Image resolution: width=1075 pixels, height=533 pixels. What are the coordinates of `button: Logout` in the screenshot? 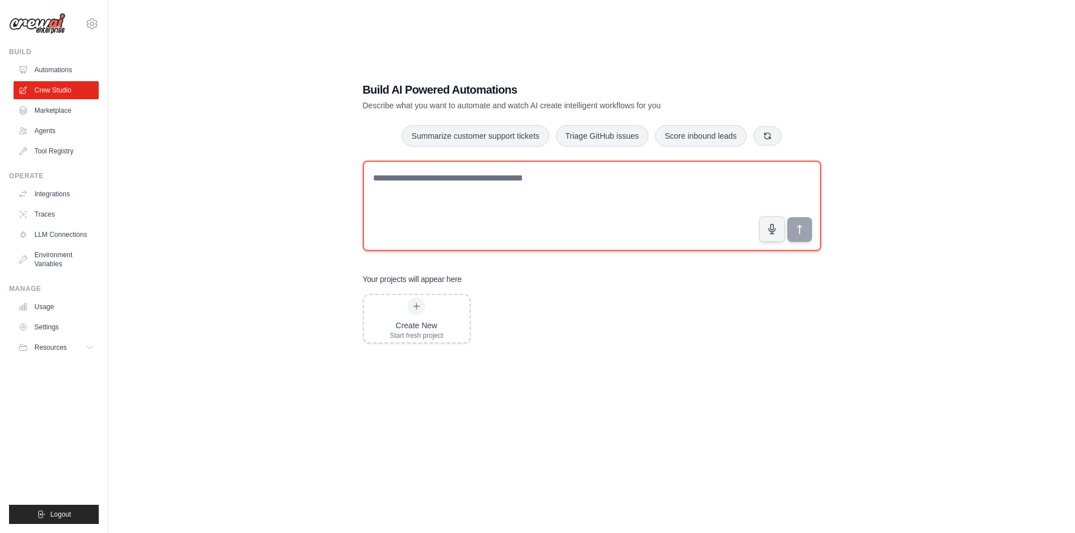 It's located at (54, 515).